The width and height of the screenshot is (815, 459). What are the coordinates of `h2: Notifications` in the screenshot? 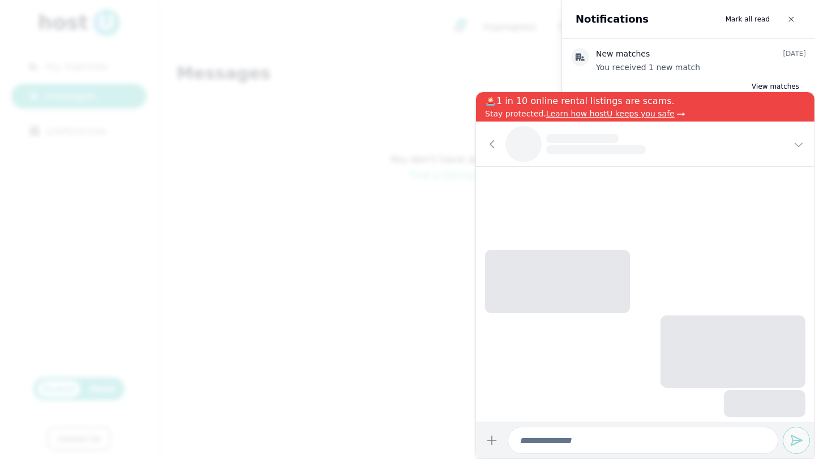 It's located at (611, 19).